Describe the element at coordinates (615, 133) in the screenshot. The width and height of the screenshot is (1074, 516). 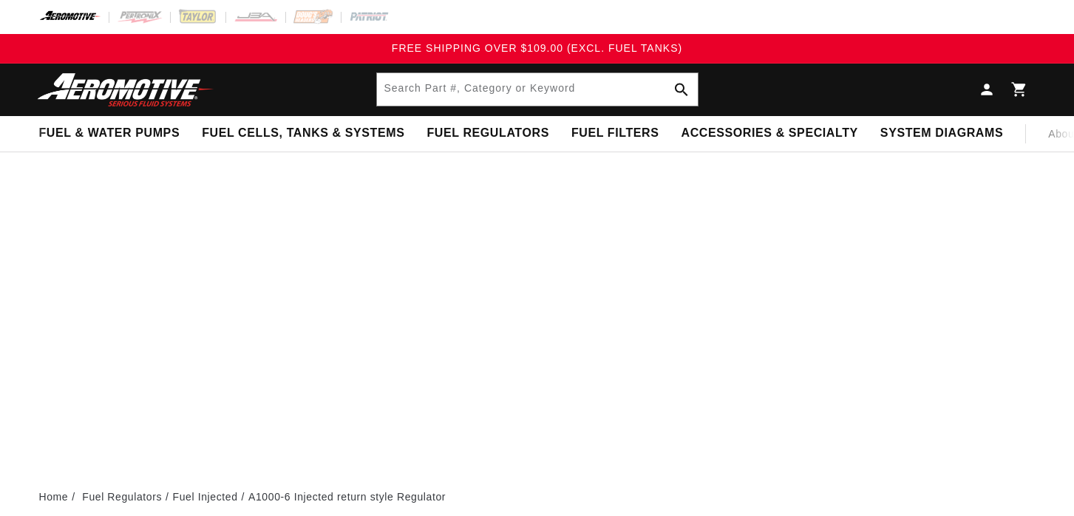
I see `span: Fuel Filters` at that location.